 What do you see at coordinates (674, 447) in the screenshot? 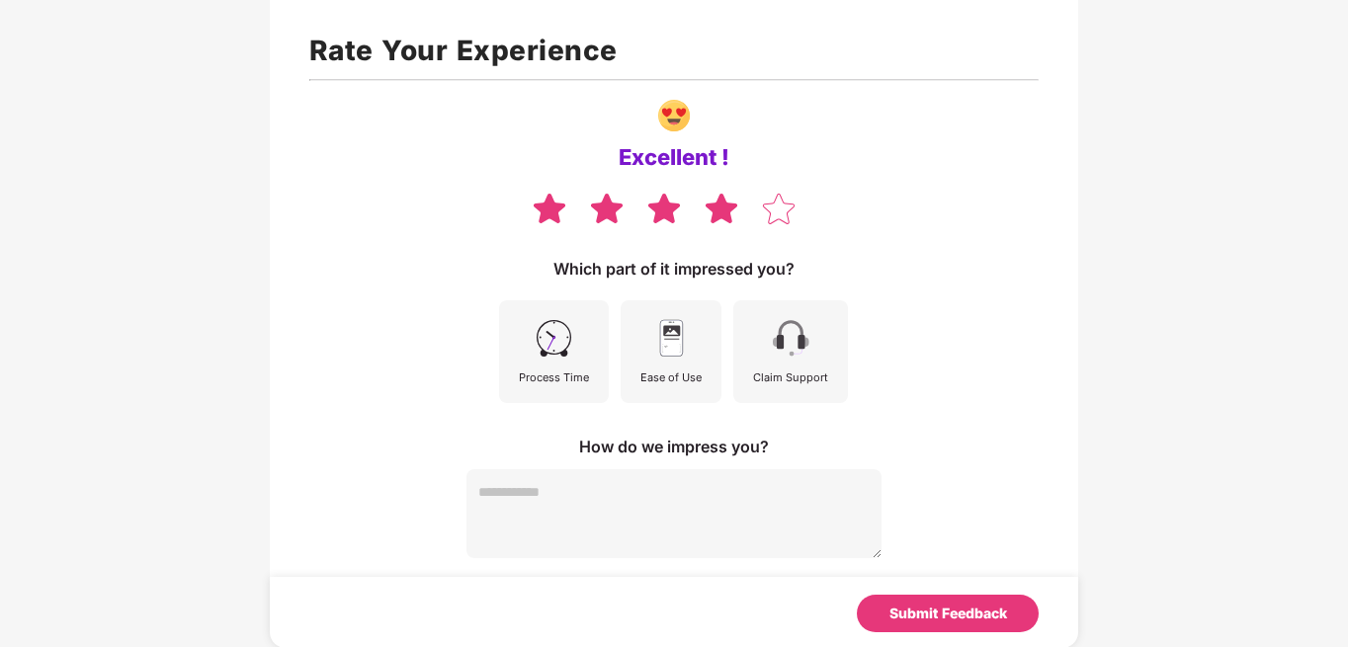
I see `div: How do we impress you?` at bounding box center [674, 447].